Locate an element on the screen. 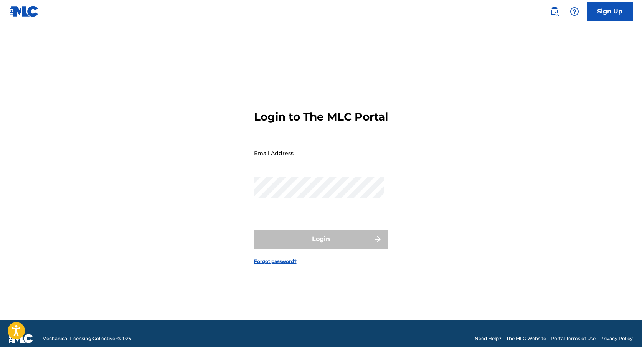 This screenshot has width=642, height=347. img: search is located at coordinates (555, 12).